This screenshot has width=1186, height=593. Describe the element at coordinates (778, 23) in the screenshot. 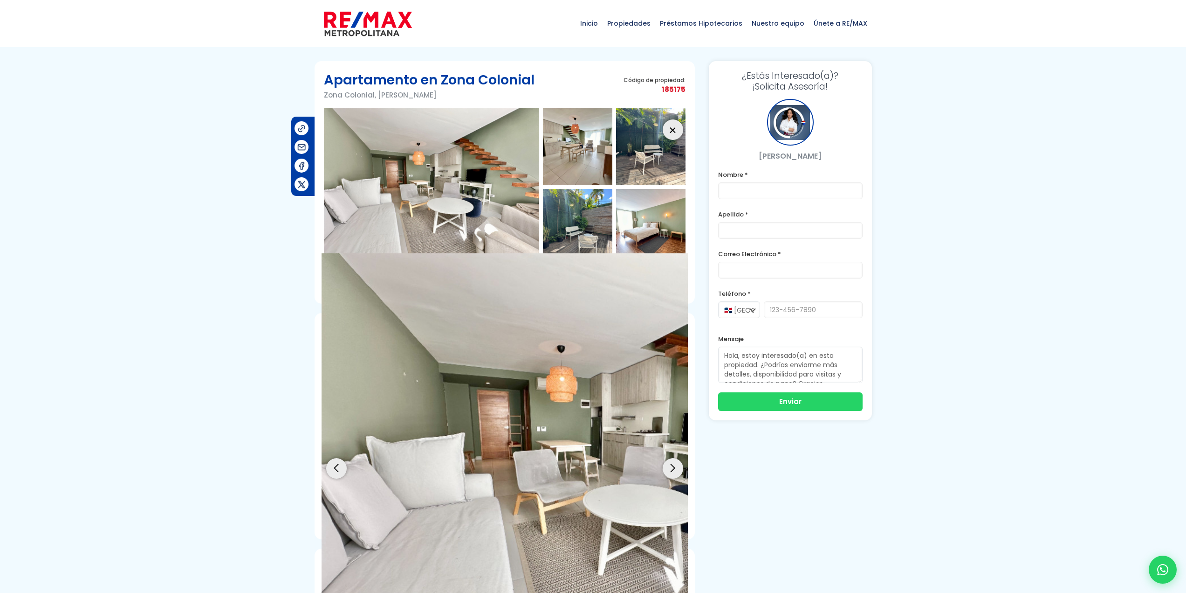

I see `span: Nuestro equipo` at that location.